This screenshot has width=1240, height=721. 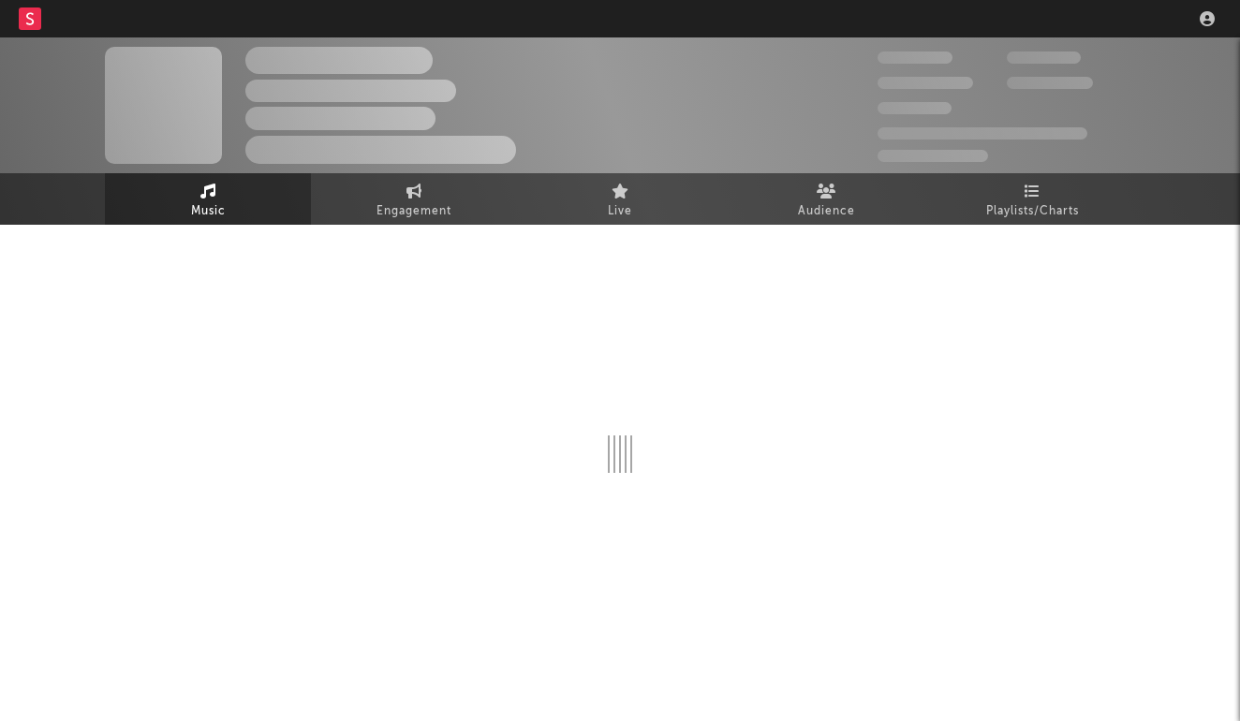 I want to click on a: Music, so click(x=208, y=199).